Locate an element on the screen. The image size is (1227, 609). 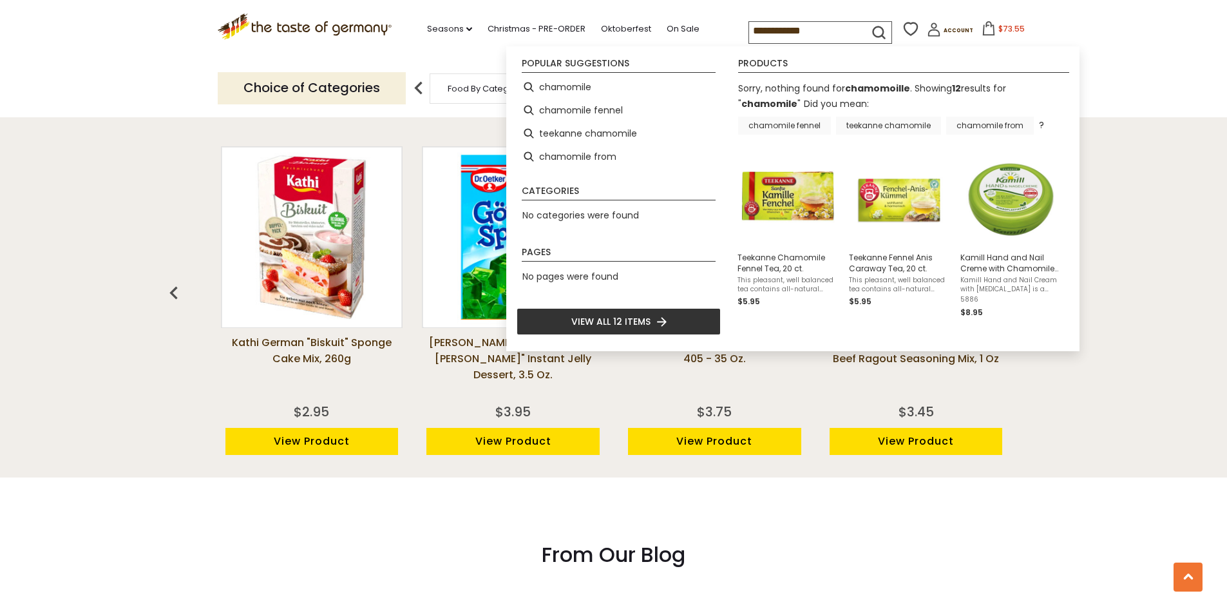
li: chamomile is located at coordinates (618, 87).